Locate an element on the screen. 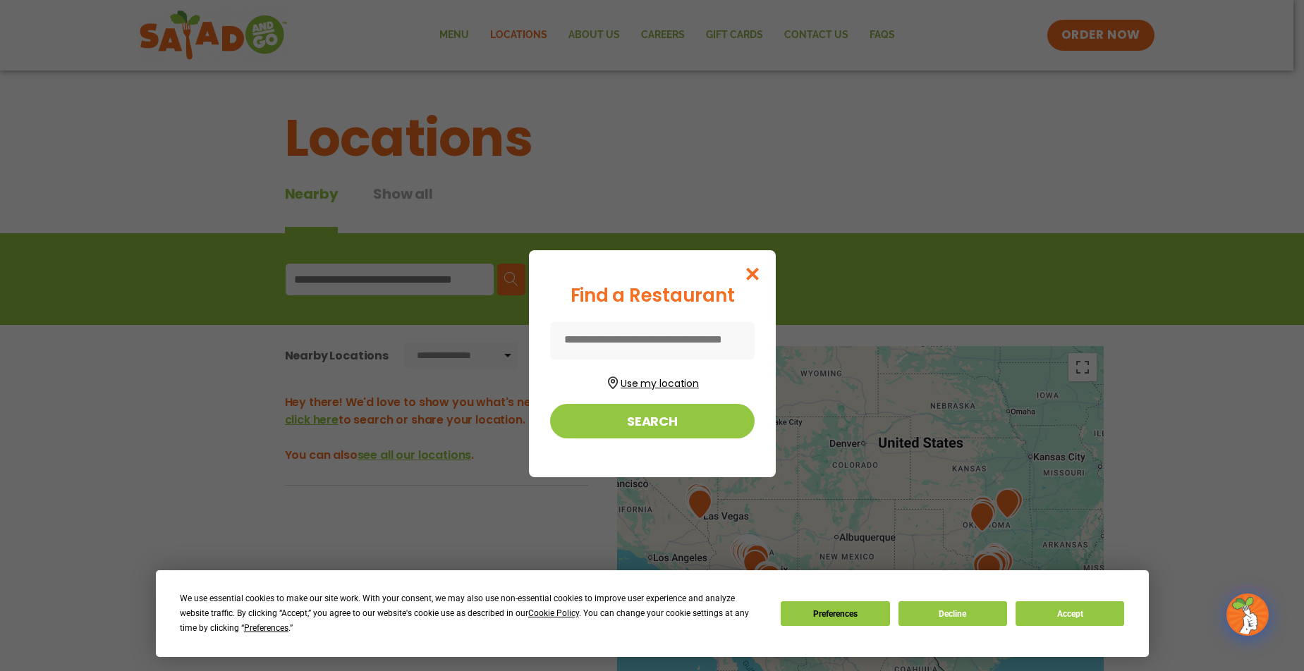  div: Find a Restaurant is located at coordinates (652, 296).